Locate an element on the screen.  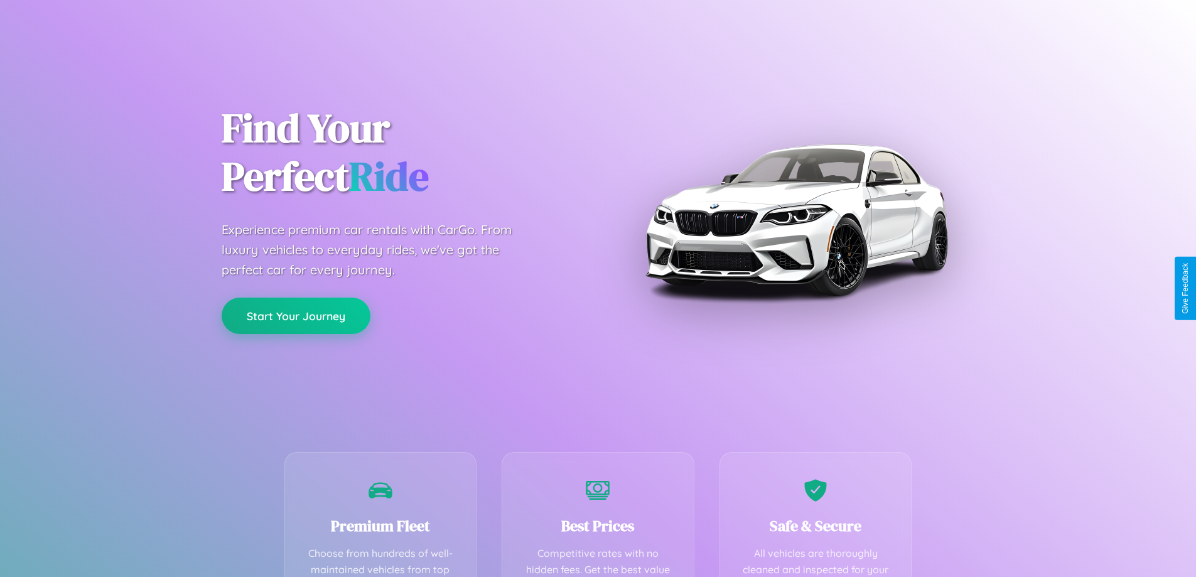
h3: Best Prices is located at coordinates (598, 525).